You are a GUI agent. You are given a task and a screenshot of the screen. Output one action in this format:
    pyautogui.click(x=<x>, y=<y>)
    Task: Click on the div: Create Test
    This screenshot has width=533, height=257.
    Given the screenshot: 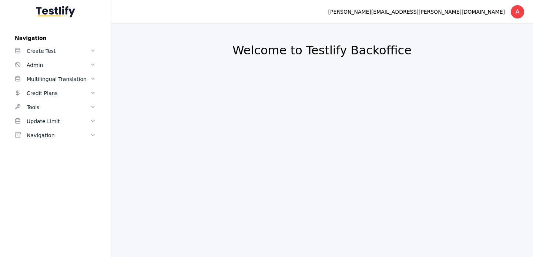 What is the action you would take?
    pyautogui.click(x=58, y=51)
    